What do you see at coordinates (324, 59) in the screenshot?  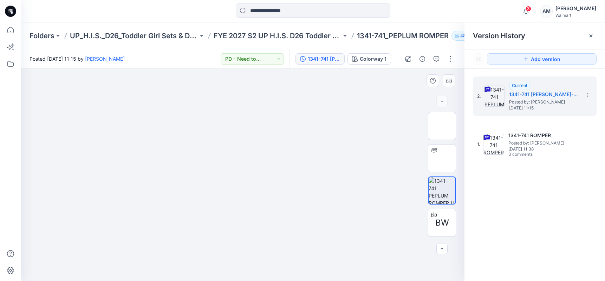 I see `div: 1341-741 PEPLUM ROMPER-updt-7.21` at bounding box center [324, 59].